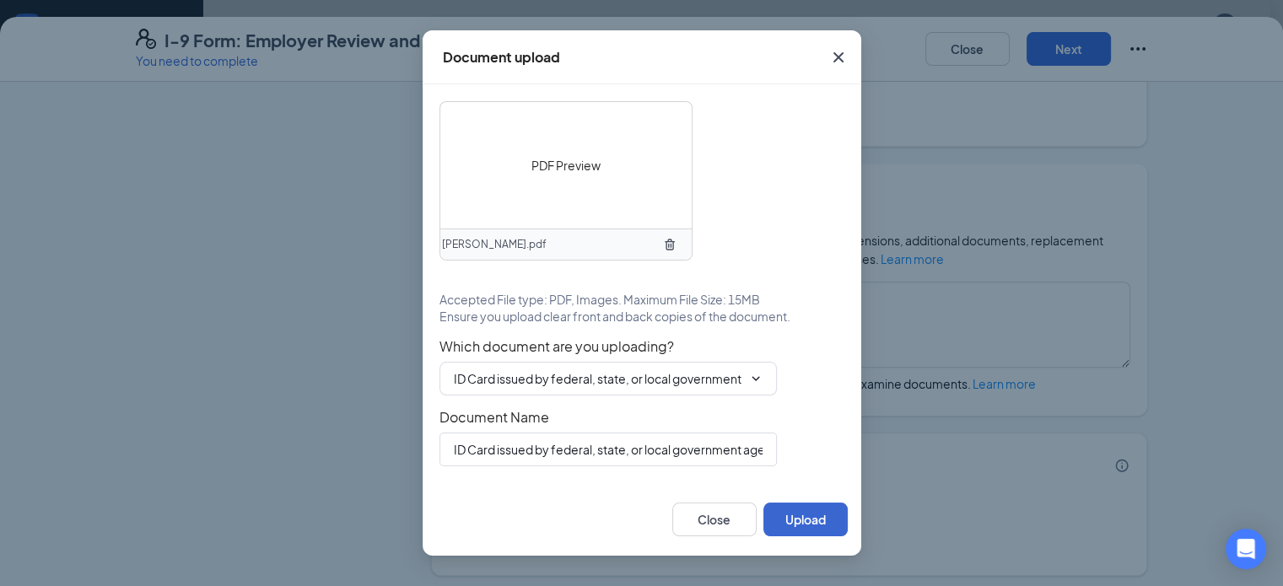 The width and height of the screenshot is (1283, 586). What do you see at coordinates (670, 245) in the screenshot?
I see `button: TrashOutline` at bounding box center [670, 245].